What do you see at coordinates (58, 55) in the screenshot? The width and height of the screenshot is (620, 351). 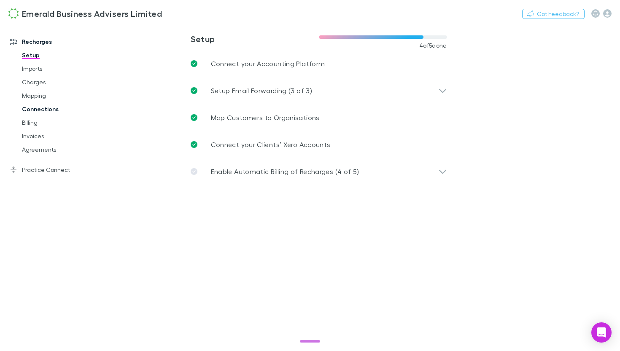 I see `a: Setup` at bounding box center [58, 55].